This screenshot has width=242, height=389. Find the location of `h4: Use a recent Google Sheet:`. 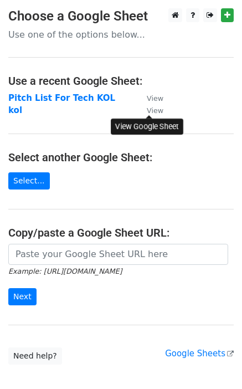

h4: Use a recent Google Sheet: is located at coordinates (121, 81).